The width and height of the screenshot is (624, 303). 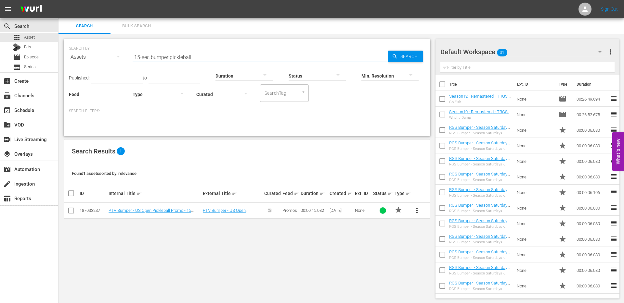 I want to click on div: Status, so click(x=383, y=194).